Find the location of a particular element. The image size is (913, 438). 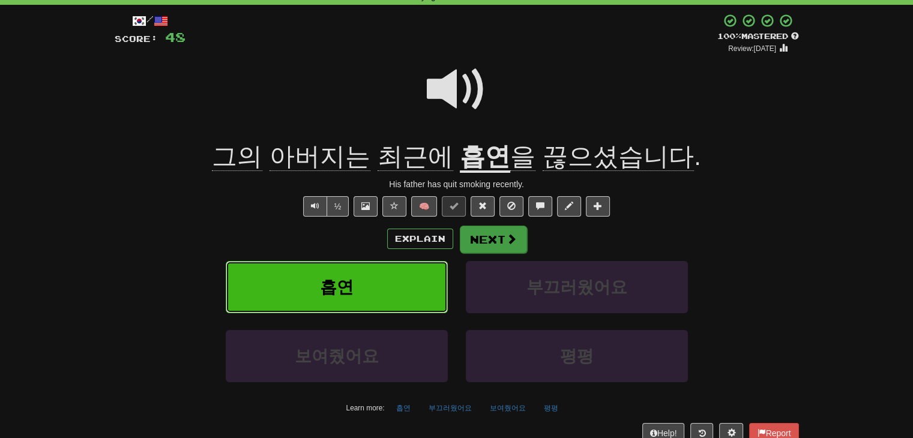

u: 흡연 is located at coordinates (485, 157).